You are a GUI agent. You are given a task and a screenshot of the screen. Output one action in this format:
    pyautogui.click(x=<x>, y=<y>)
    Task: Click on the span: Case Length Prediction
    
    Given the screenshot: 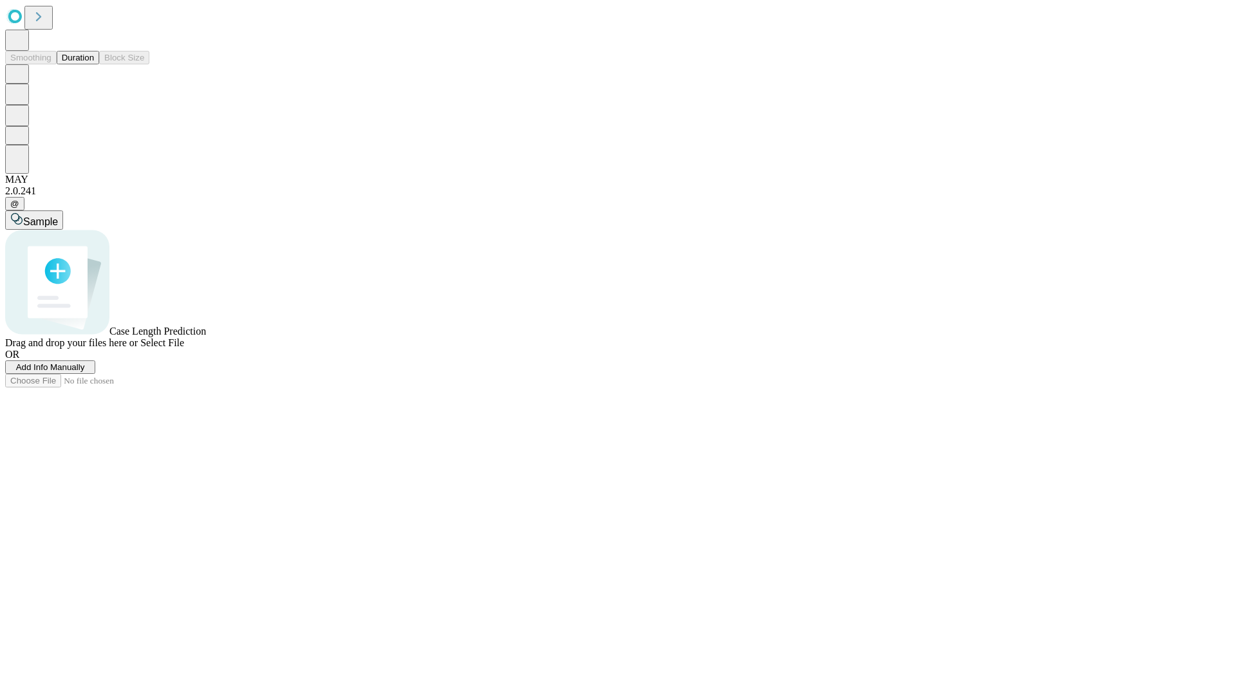 What is the action you would take?
    pyautogui.click(x=158, y=331)
    